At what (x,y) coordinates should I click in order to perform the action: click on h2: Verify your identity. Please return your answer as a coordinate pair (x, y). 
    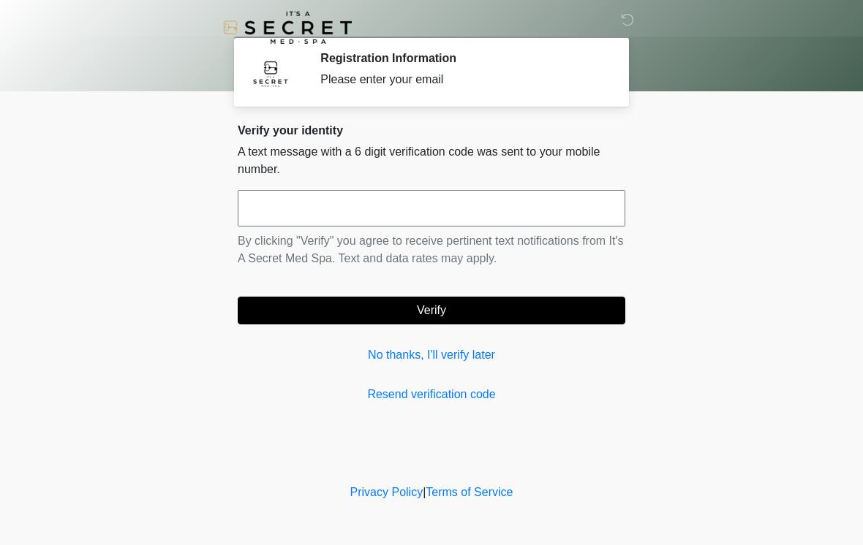
    Looking at the image, I should click on (431, 130).